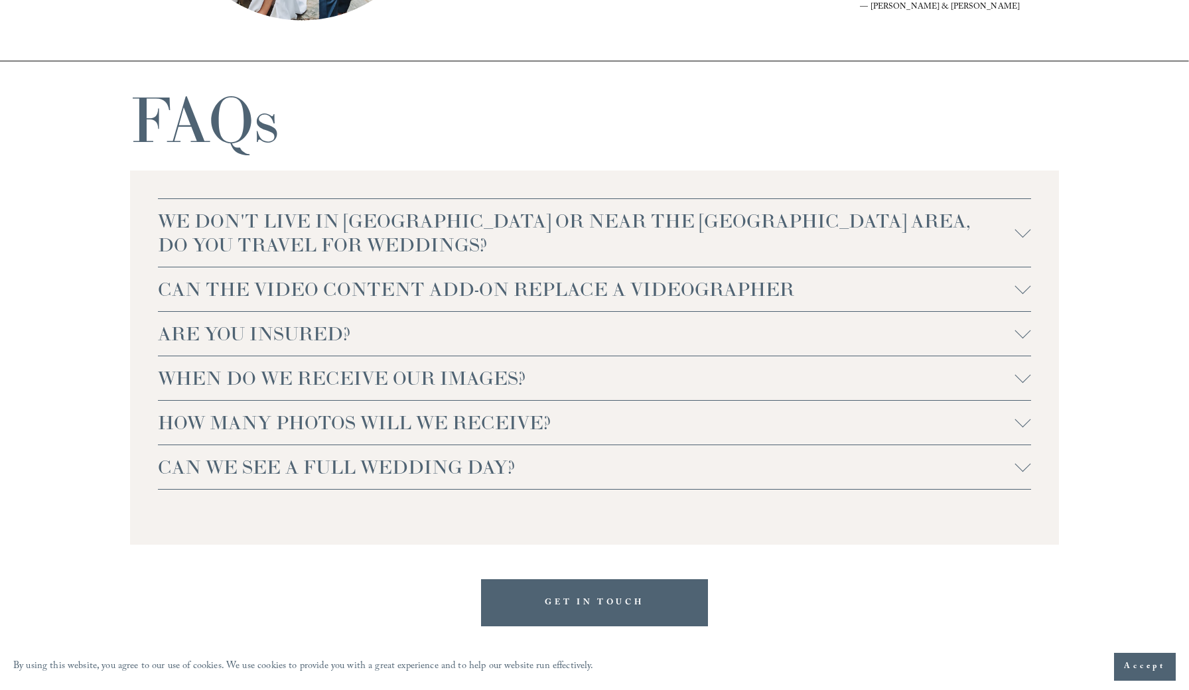 This screenshot has height=690, width=1189. Describe the element at coordinates (1145, 667) in the screenshot. I see `button: Accept` at that location.